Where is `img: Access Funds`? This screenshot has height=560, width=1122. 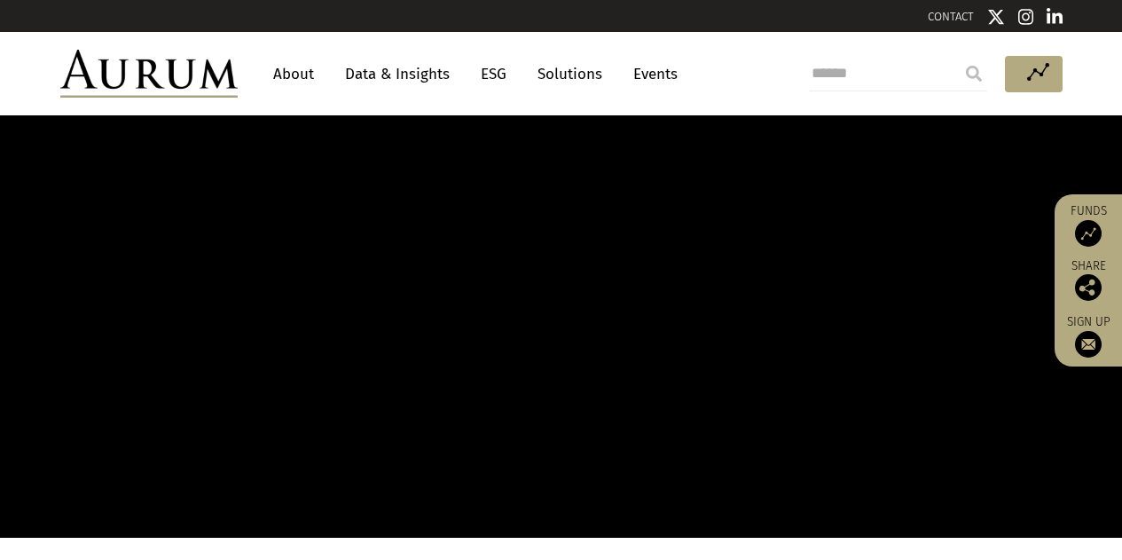 img: Access Funds is located at coordinates (1088, 233).